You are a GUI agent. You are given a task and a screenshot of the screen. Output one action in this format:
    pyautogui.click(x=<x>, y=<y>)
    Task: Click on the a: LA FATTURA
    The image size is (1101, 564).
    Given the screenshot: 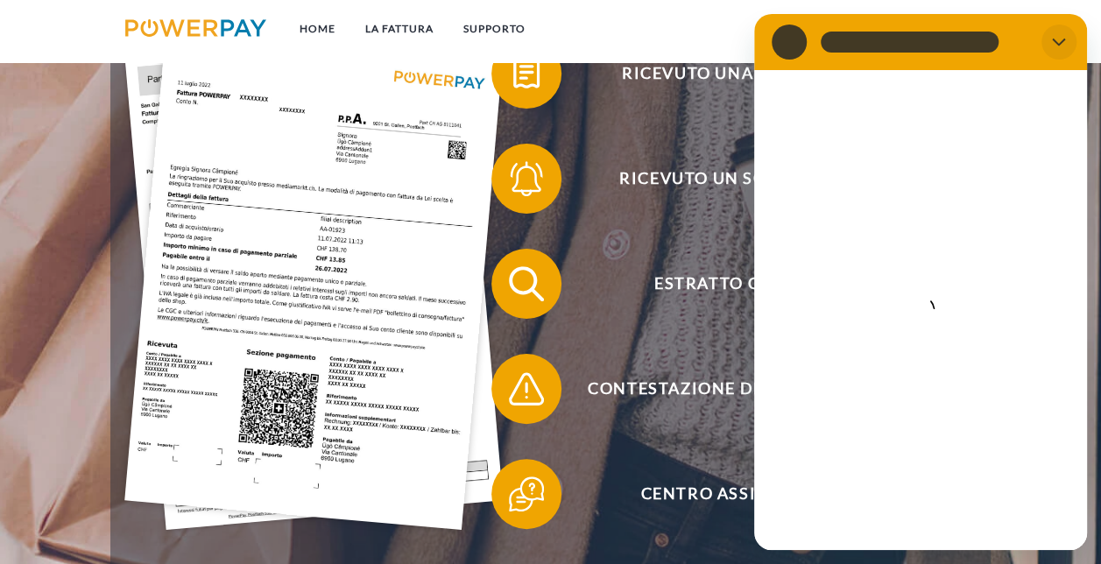 What is the action you would take?
    pyautogui.click(x=399, y=29)
    